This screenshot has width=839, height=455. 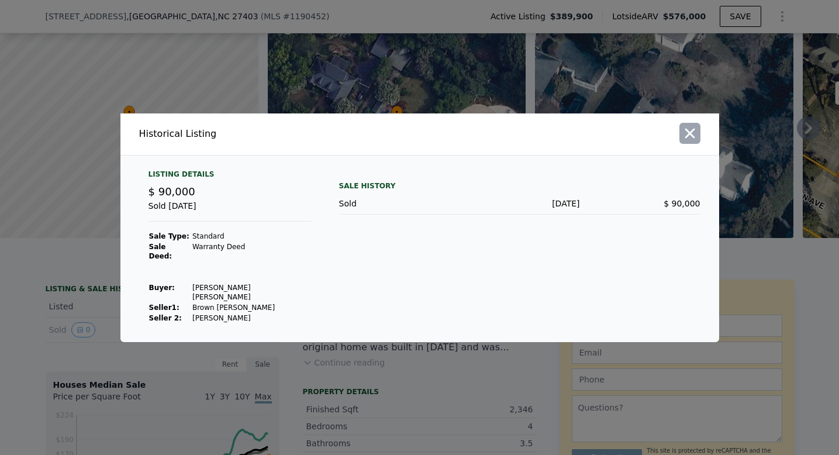 What do you see at coordinates (164, 308) in the screenshot?
I see `strong: Seller 1 :` at bounding box center [164, 308].